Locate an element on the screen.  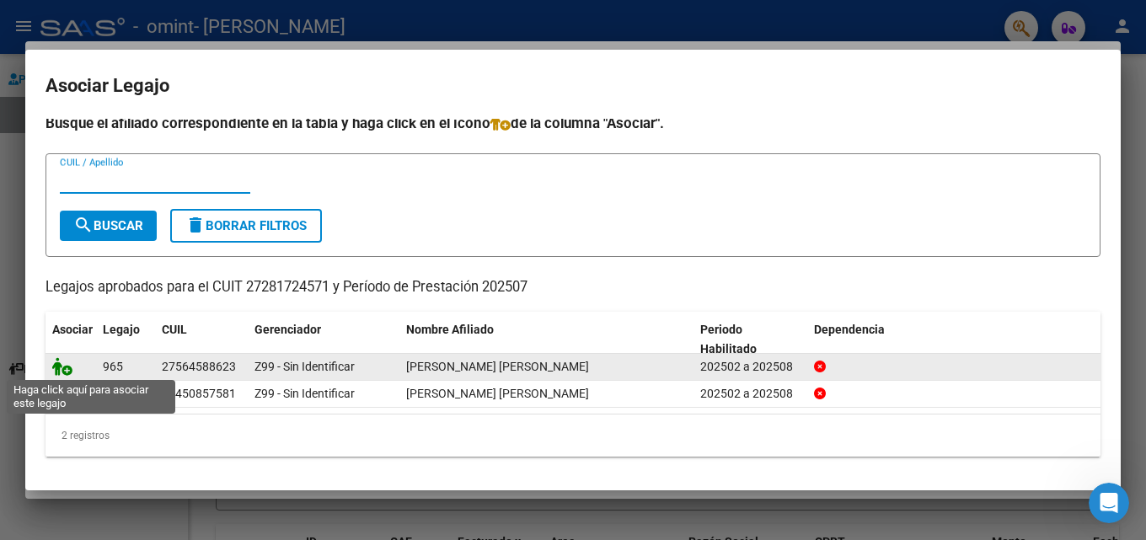
span: Nombre Afiliado is located at coordinates (450, 329).